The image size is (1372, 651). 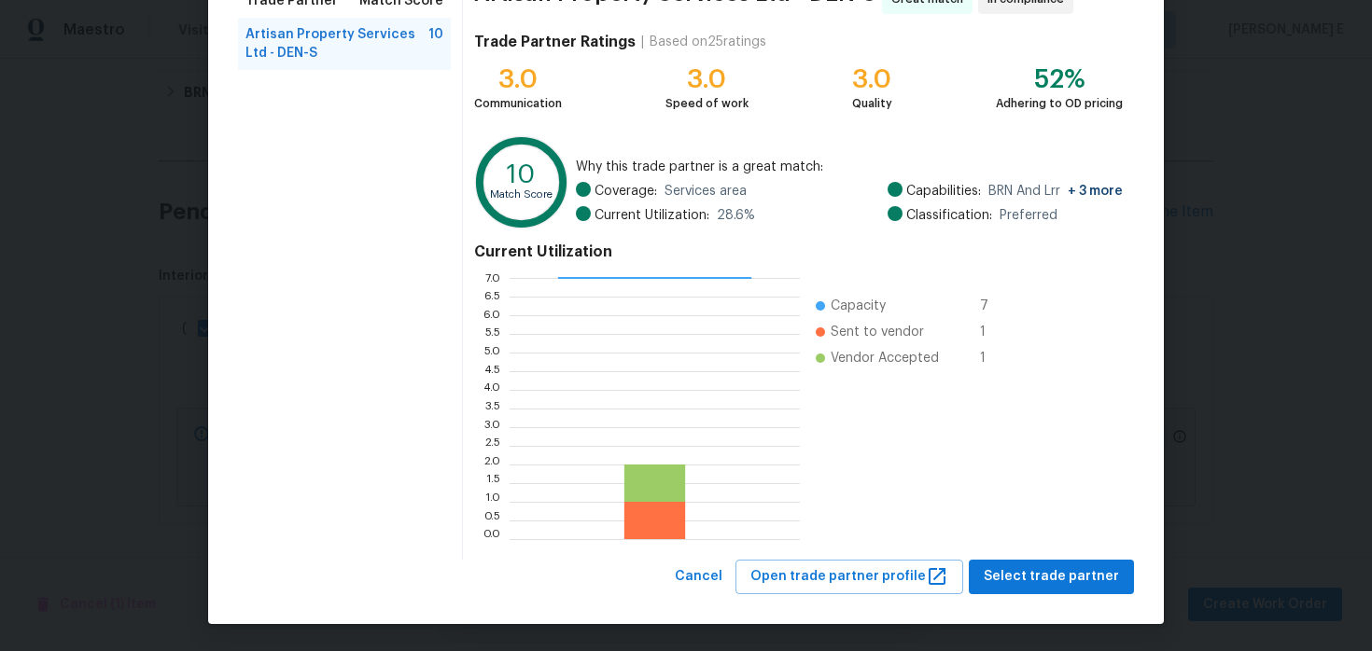 I want to click on button: Cancel, so click(x=698, y=577).